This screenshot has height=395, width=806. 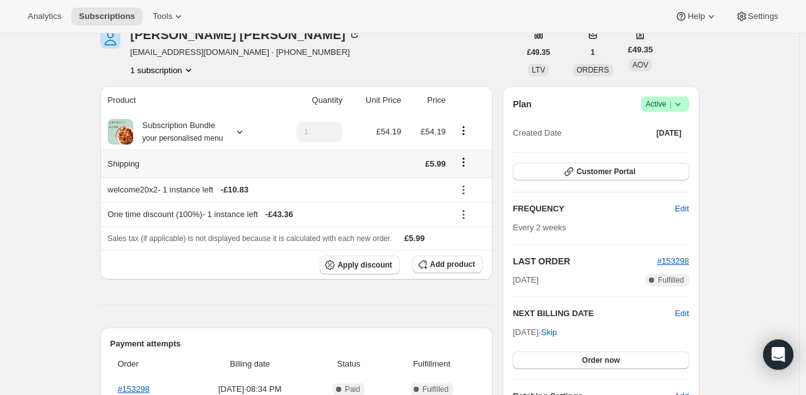 I want to click on button: £49.35, so click(x=539, y=52).